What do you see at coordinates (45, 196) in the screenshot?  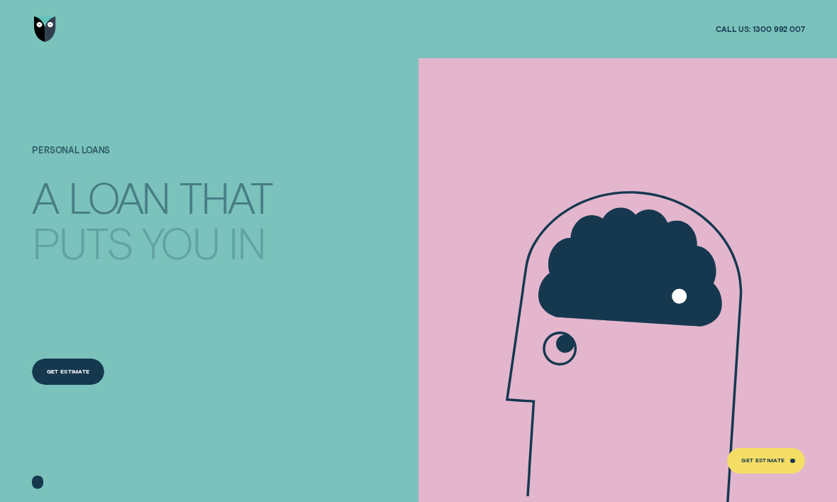 I see `div: A` at bounding box center [45, 196].